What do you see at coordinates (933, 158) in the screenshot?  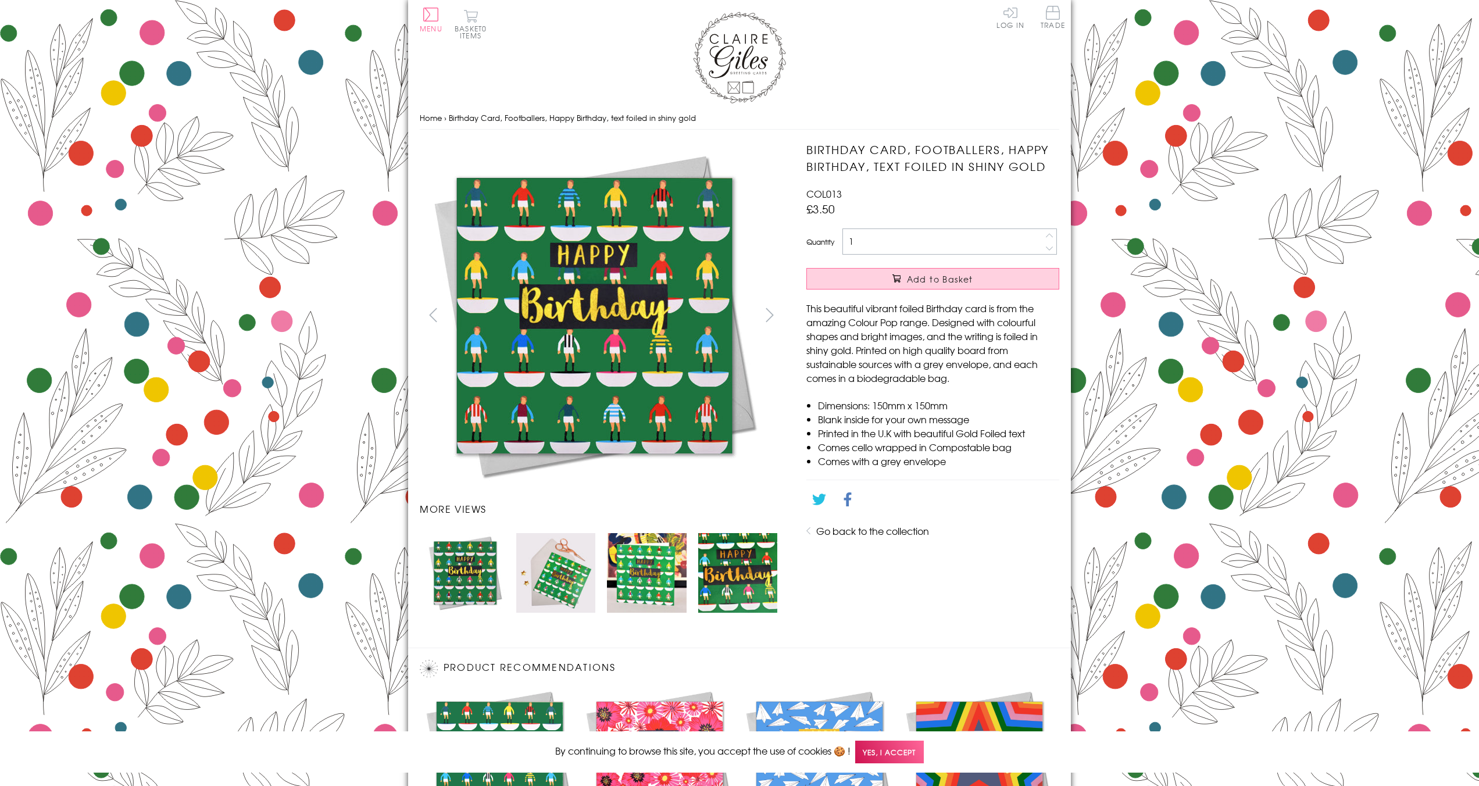 I see `h1: Birthday Card, Footballers, Happy Birthday, text foiled in shiny gold` at bounding box center [933, 158].